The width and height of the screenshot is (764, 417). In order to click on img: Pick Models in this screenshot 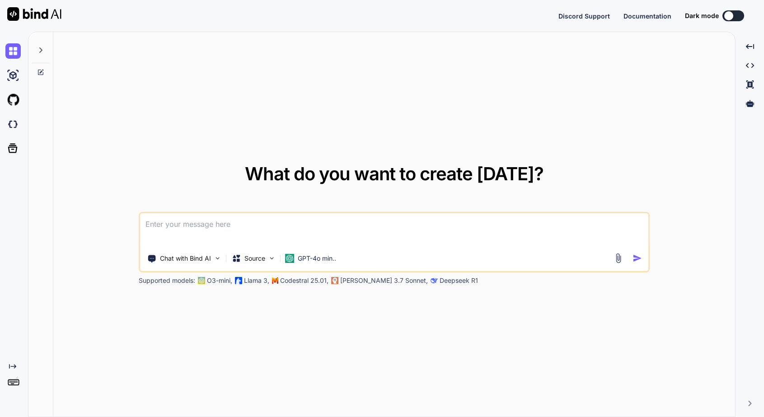, I will do `click(272, 258)`.